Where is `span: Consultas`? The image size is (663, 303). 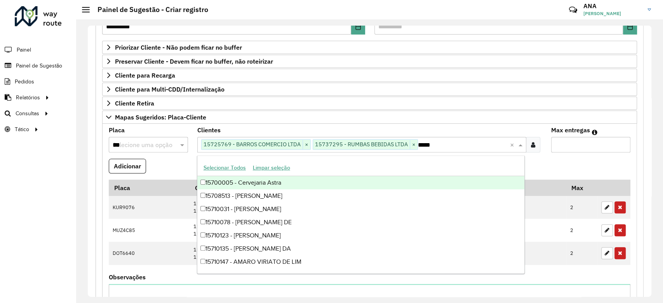 span: Consultas is located at coordinates (27, 113).